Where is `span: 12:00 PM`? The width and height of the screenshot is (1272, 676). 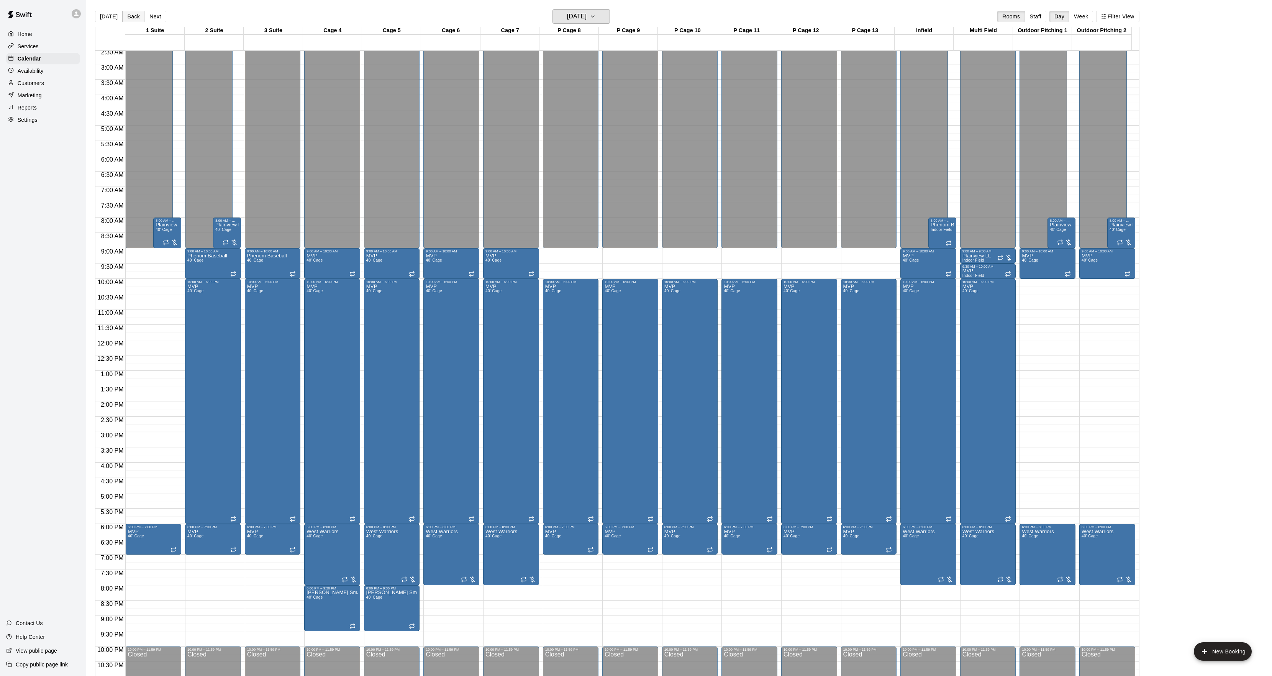 span: 12:00 PM is located at coordinates (110, 343).